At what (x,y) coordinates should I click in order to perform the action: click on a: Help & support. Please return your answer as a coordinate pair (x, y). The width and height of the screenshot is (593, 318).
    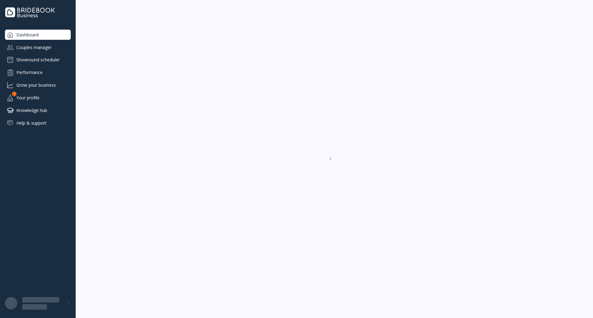
    Looking at the image, I should click on (38, 123).